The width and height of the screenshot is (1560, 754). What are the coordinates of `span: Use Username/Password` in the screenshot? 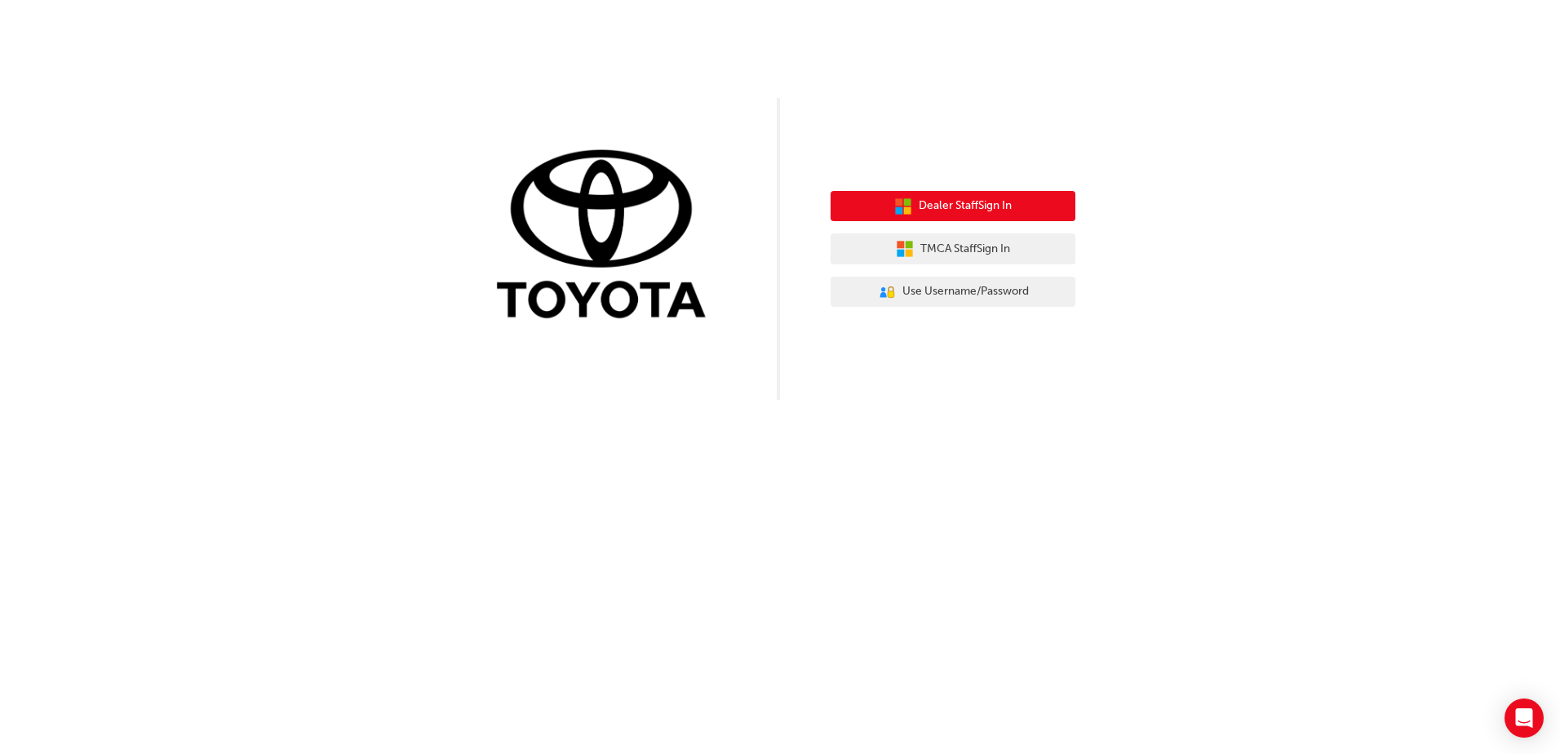 It's located at (965, 291).